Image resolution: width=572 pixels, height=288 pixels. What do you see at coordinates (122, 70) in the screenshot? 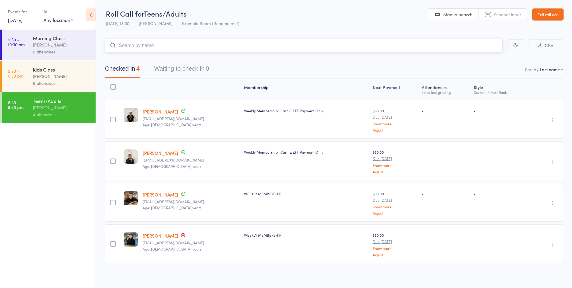
I see `button: Checked in4` at bounding box center [122, 70].